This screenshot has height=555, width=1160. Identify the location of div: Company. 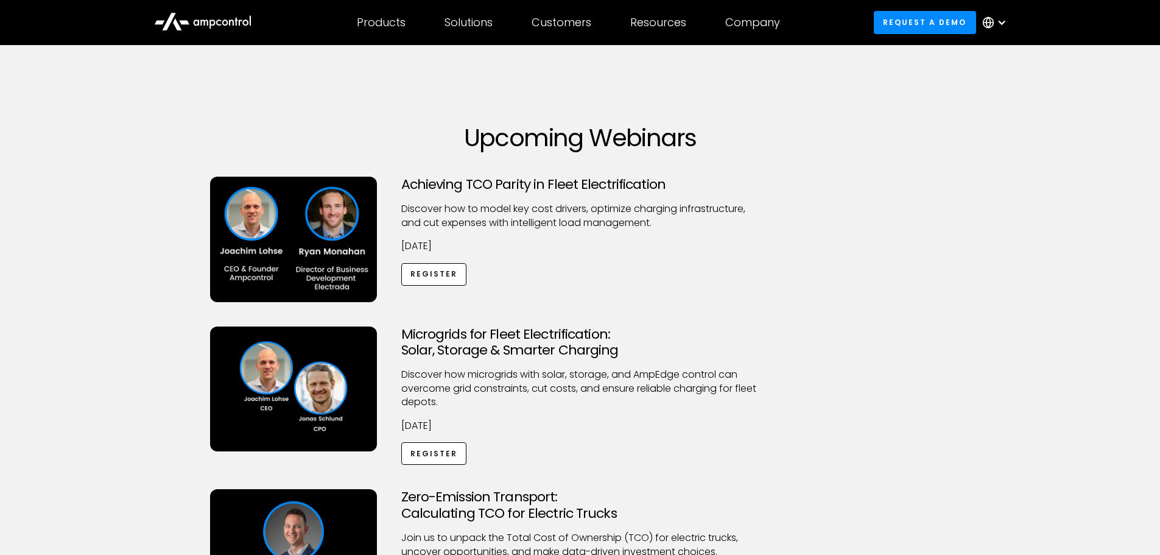
(752, 23).